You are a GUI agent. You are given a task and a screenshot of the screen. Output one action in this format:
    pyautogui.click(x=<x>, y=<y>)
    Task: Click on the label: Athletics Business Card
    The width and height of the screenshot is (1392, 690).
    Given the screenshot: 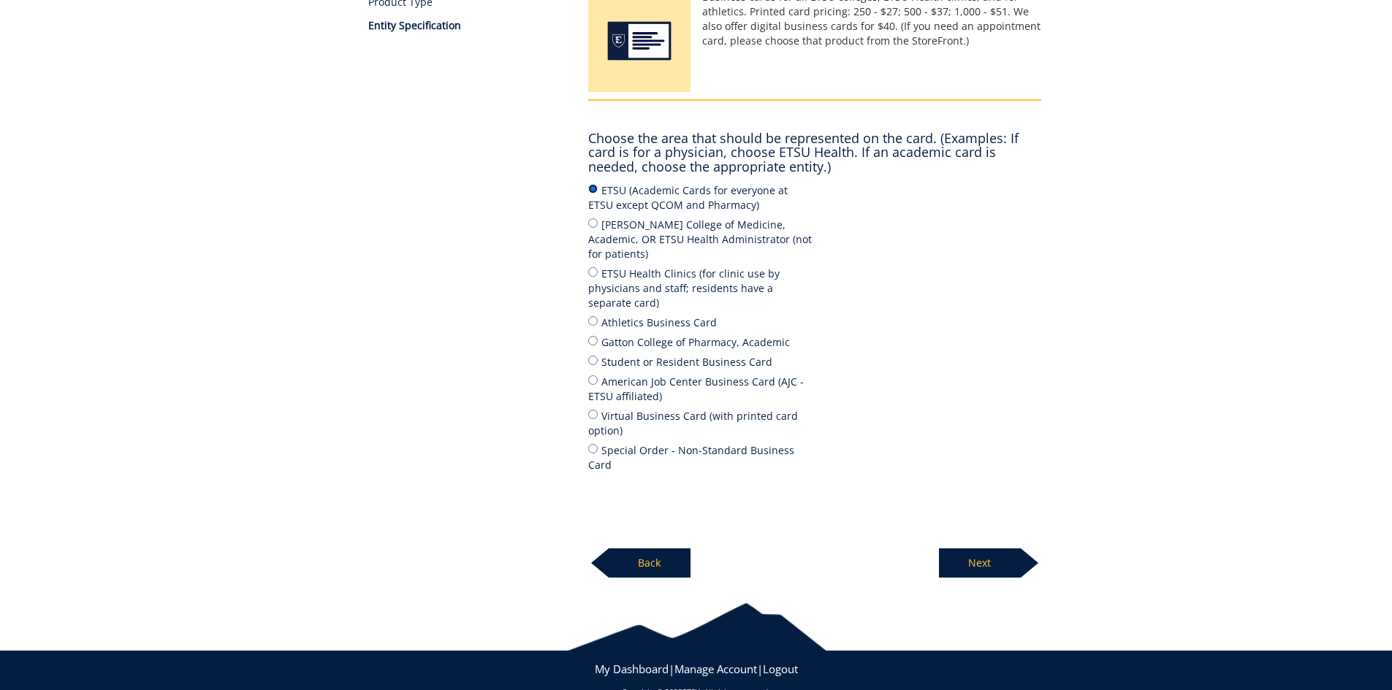 What is the action you would take?
    pyautogui.click(x=701, y=322)
    